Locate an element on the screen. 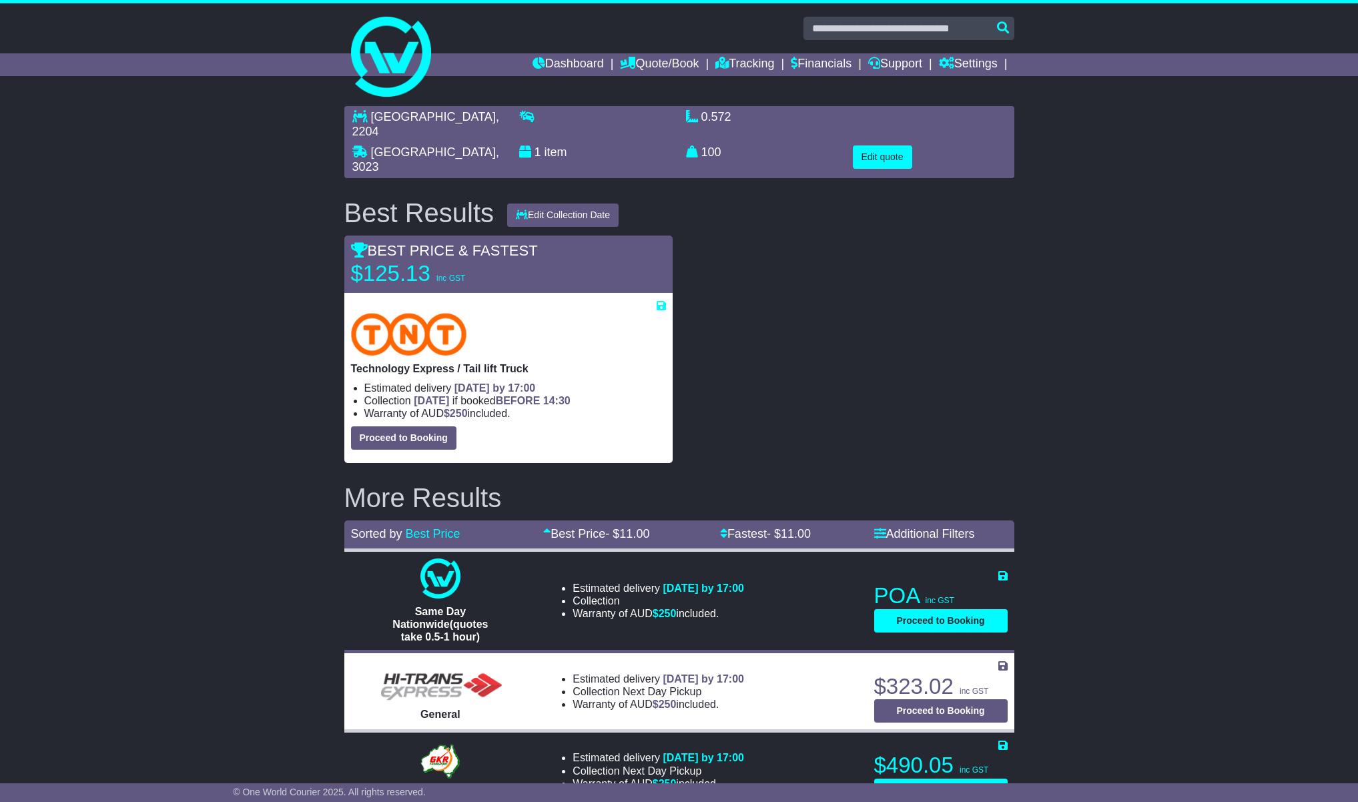 This screenshot has width=1358, height=802. span: item is located at coordinates (556, 152).